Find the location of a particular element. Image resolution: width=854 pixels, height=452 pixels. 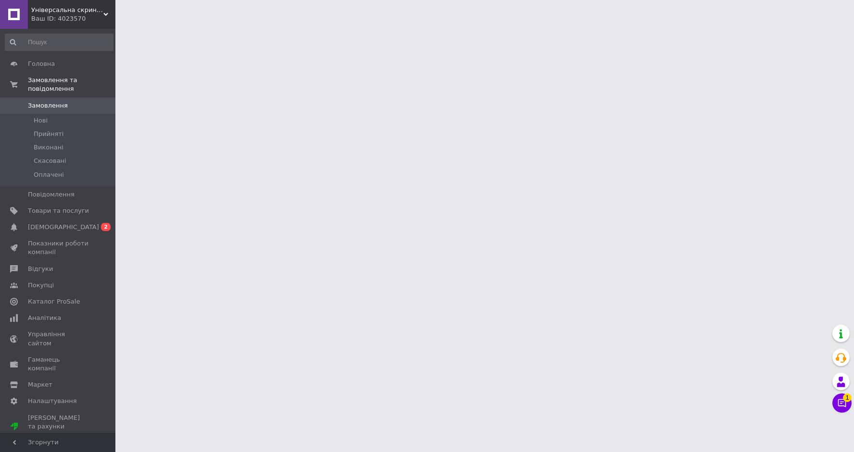

span: Прийняті is located at coordinates (49, 134).